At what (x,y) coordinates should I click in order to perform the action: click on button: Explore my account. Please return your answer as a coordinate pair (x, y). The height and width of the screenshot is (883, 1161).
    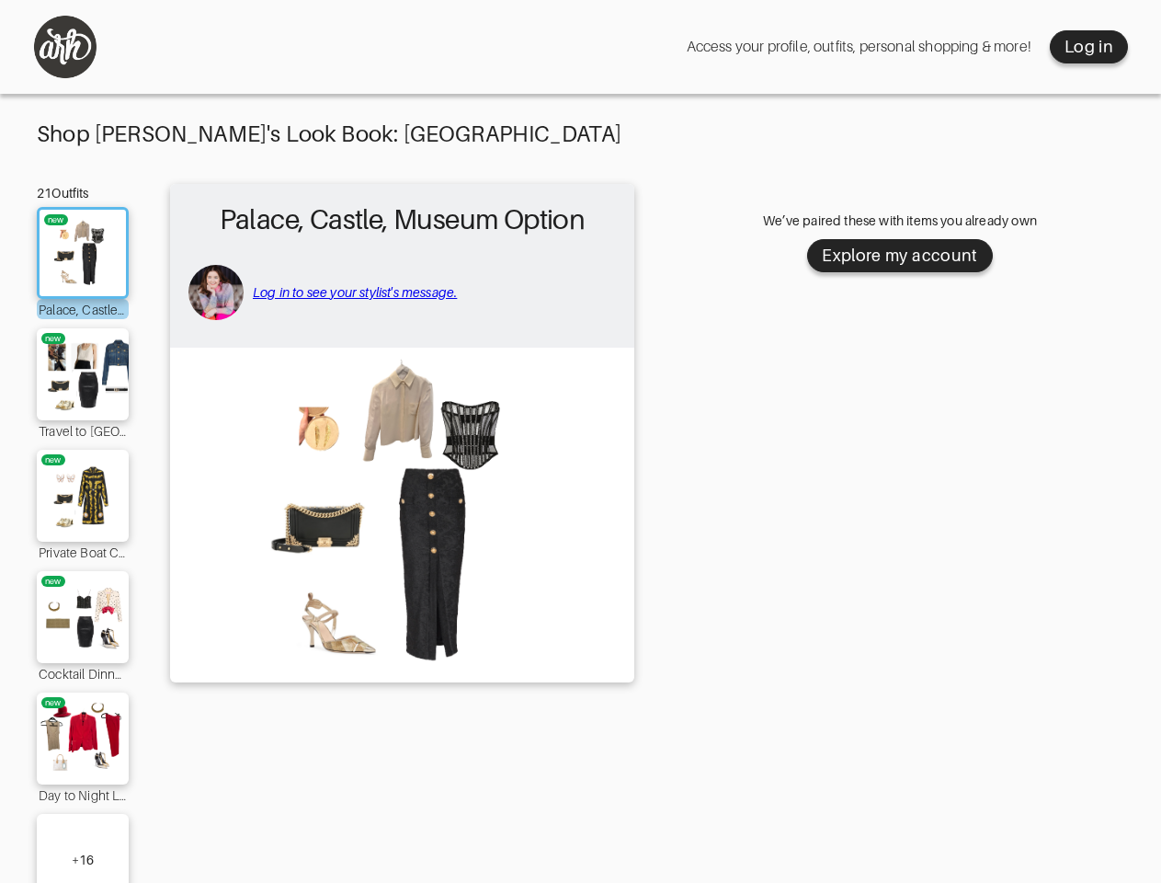
    Looking at the image, I should click on (899, 256).